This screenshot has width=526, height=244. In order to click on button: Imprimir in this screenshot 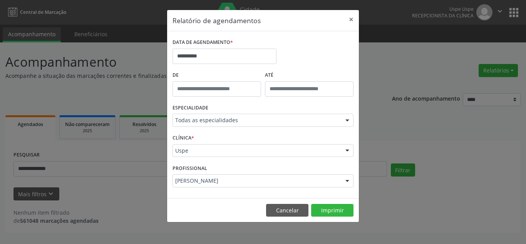, I will do `click(332, 210)`.